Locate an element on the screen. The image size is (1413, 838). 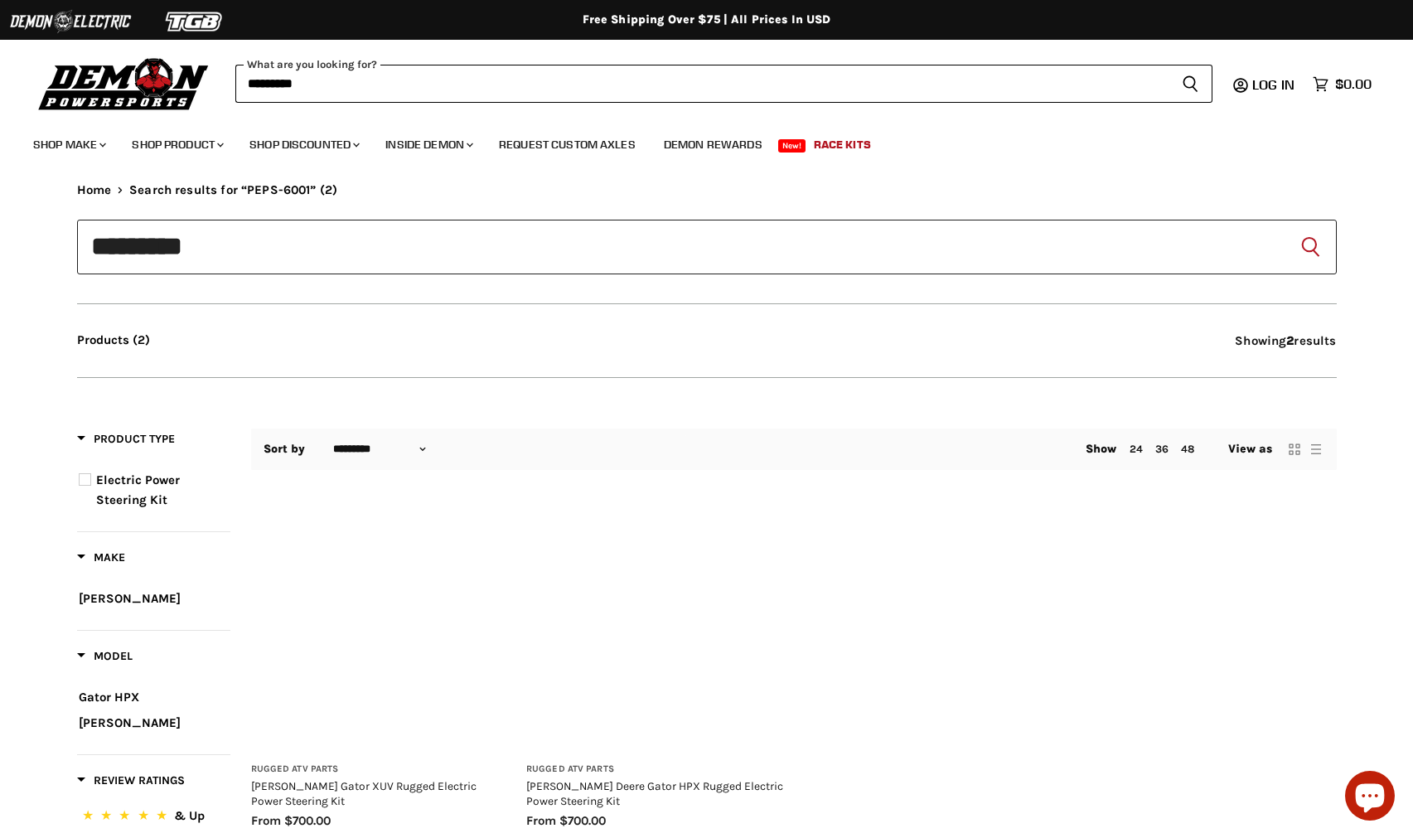
nav: Breadcrumbs is located at coordinates (707, 190).